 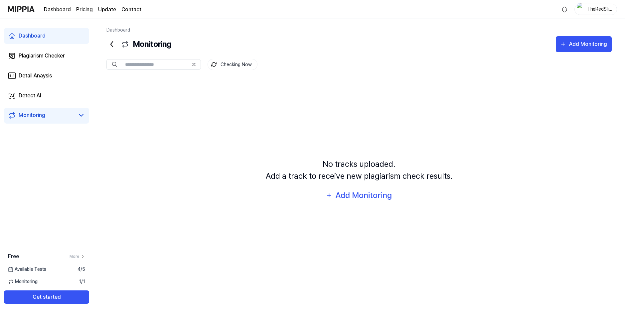 What do you see at coordinates (596, 9) in the screenshot?
I see `button: profileTheRedSlime` at bounding box center [596, 9].